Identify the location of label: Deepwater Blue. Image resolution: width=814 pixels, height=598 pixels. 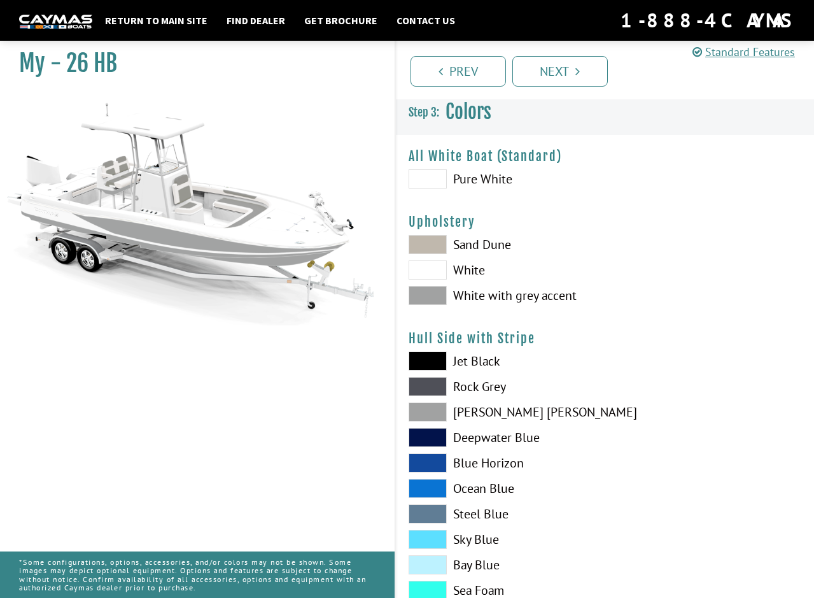
(500, 437).